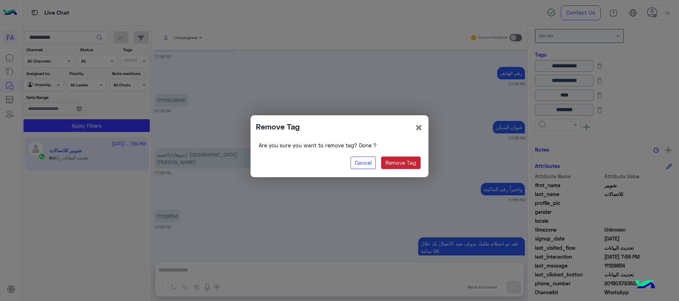 This screenshot has height=301, width=679. What do you see at coordinates (363, 163) in the screenshot?
I see `button: Cancel` at bounding box center [363, 163].